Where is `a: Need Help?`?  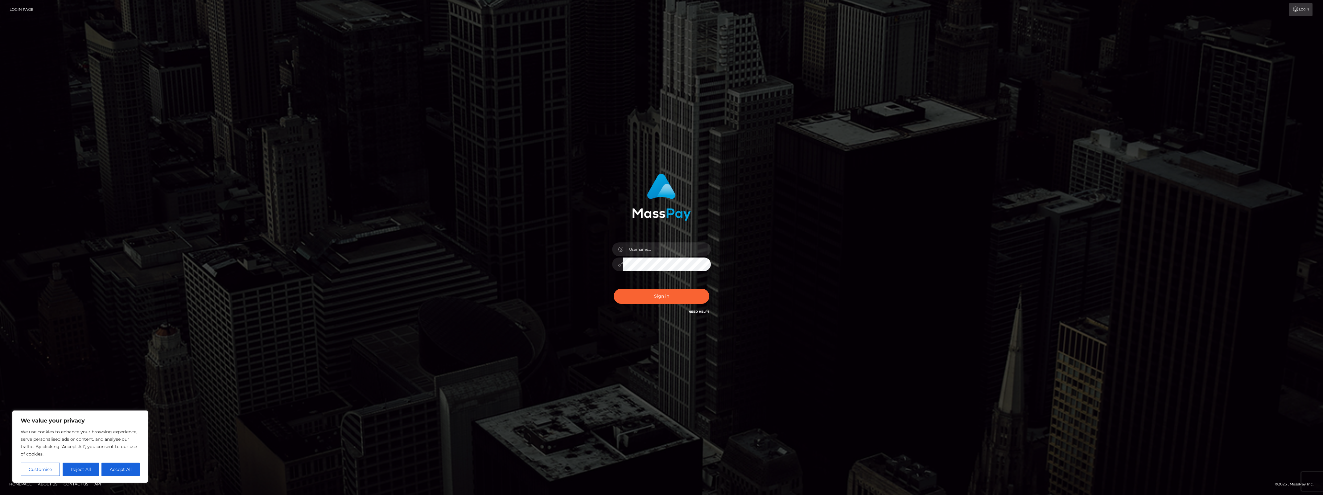 a: Need Help? is located at coordinates (699, 311).